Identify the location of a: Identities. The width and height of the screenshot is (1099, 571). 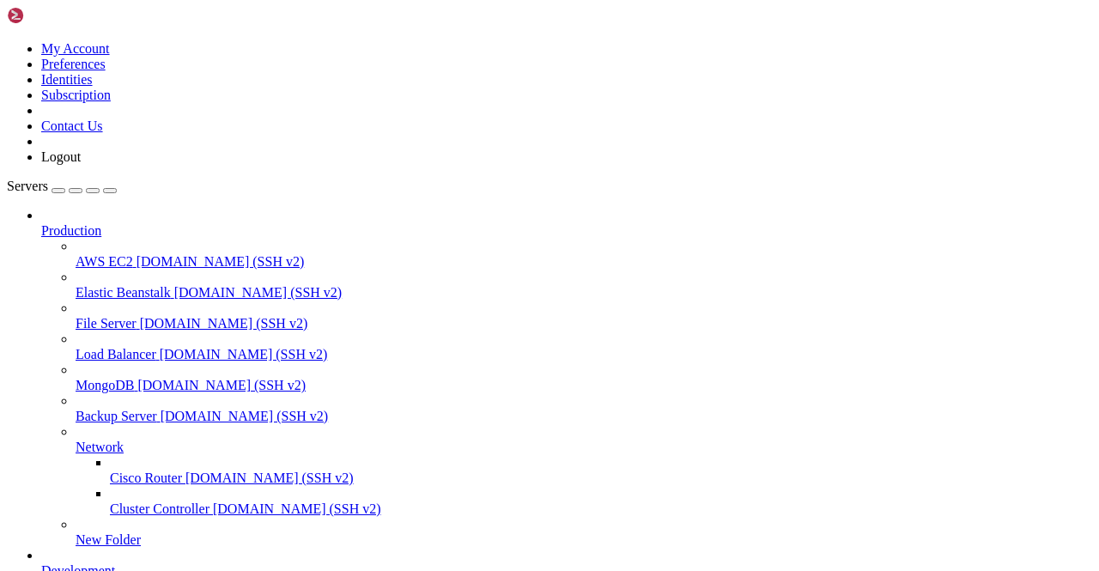
(67, 79).